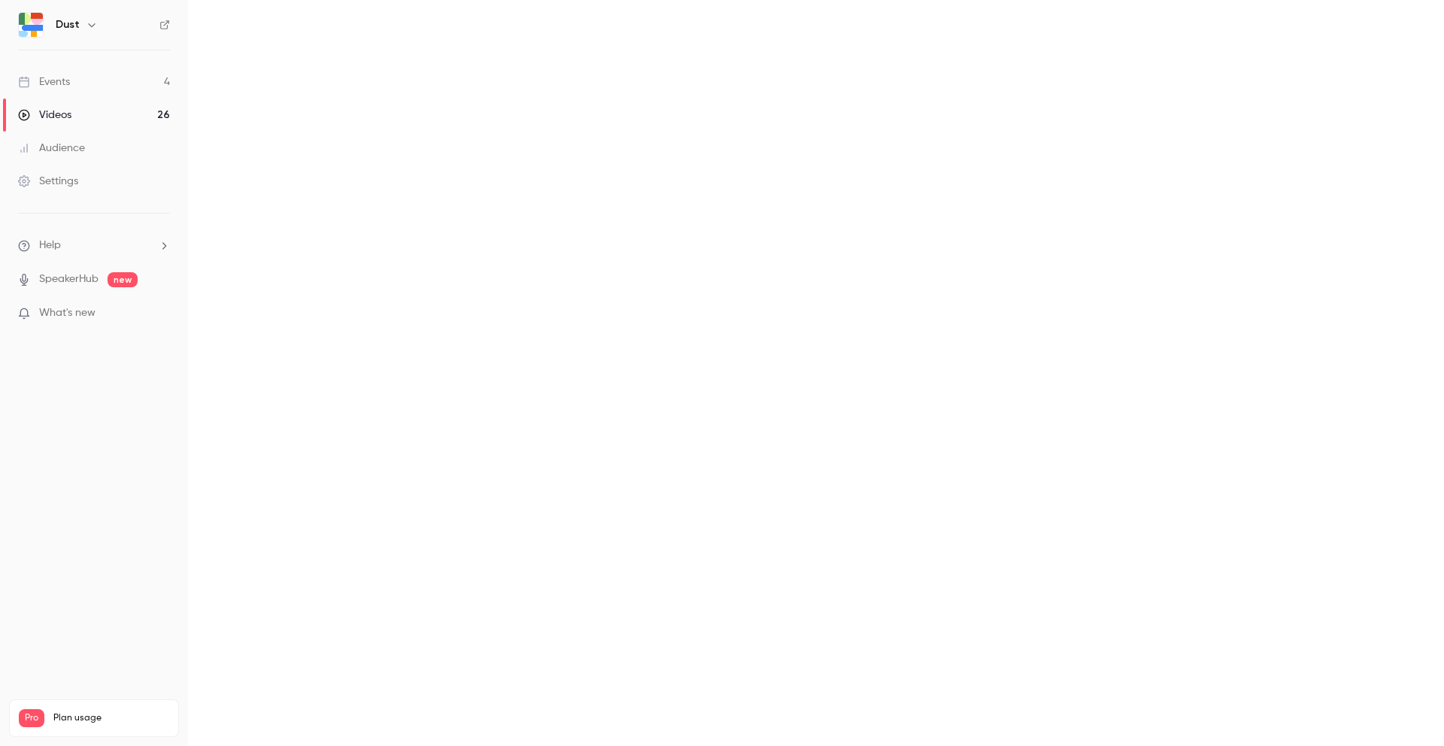 The width and height of the screenshot is (1444, 746). I want to click on h6: Dust, so click(68, 25).